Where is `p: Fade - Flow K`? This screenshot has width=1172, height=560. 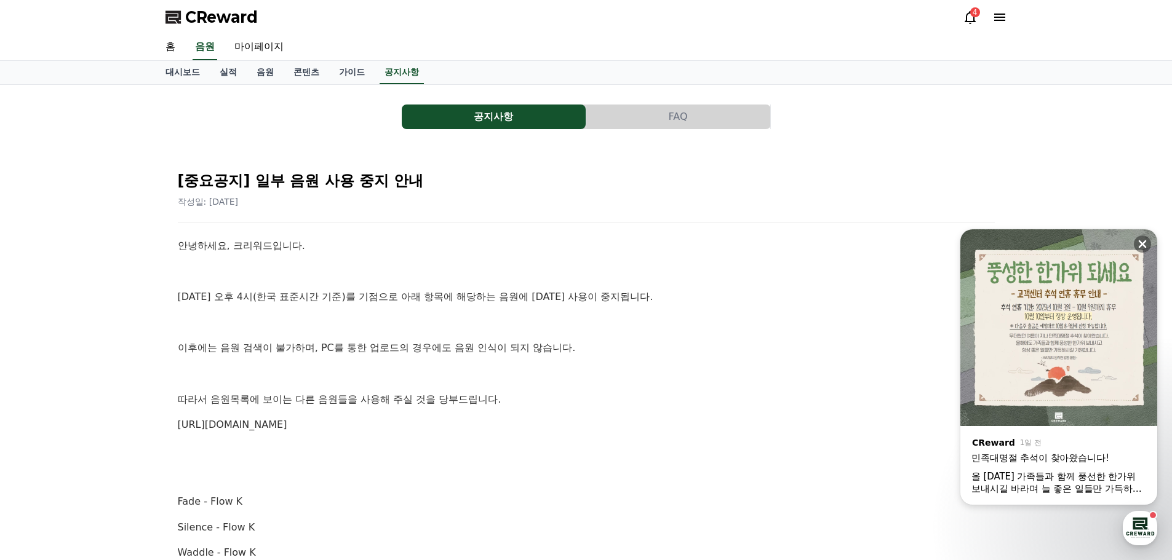
p: Fade - Flow K is located at coordinates (586, 502).